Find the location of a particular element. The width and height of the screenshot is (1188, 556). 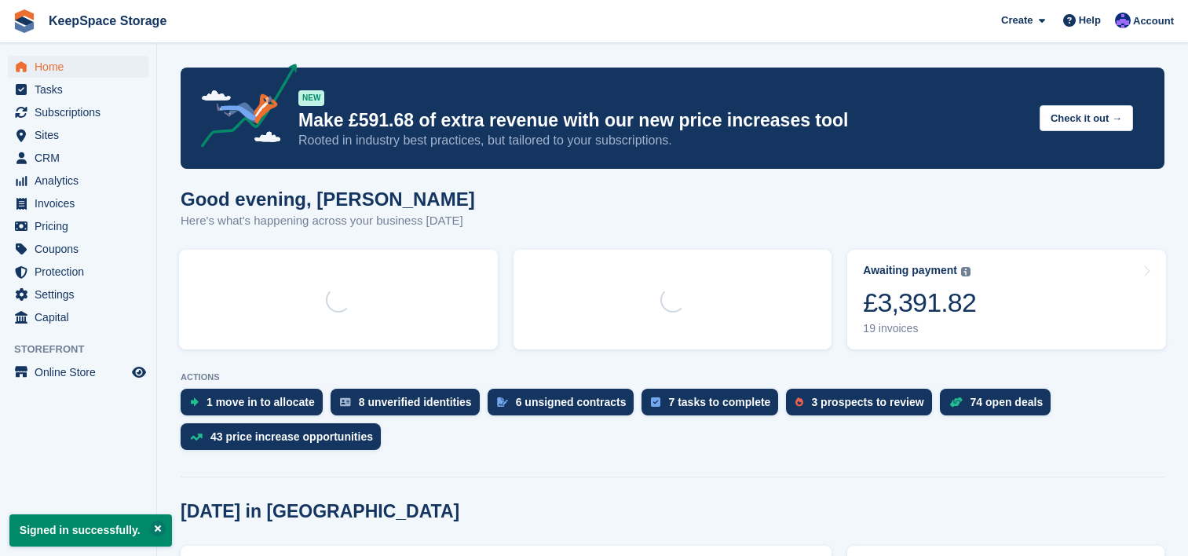

div: £3,391.82 is located at coordinates (919, 302).